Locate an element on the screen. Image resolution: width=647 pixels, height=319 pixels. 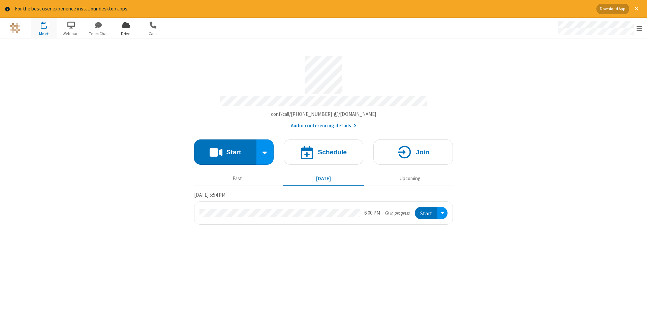
button: Download App is located at coordinates (613, 9).